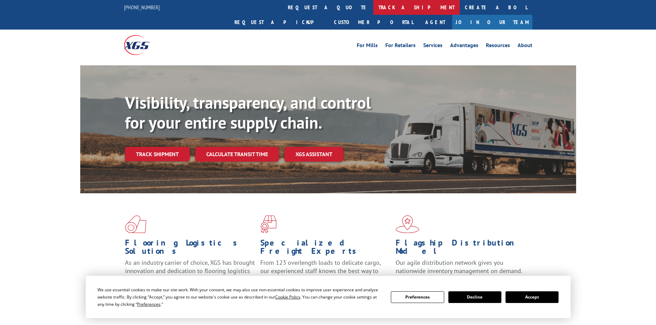 This screenshot has width=656, height=325. I want to click on div: We use essential cookies to make our site work. With your consent, we may also use non-essential ..., so click(240, 297).